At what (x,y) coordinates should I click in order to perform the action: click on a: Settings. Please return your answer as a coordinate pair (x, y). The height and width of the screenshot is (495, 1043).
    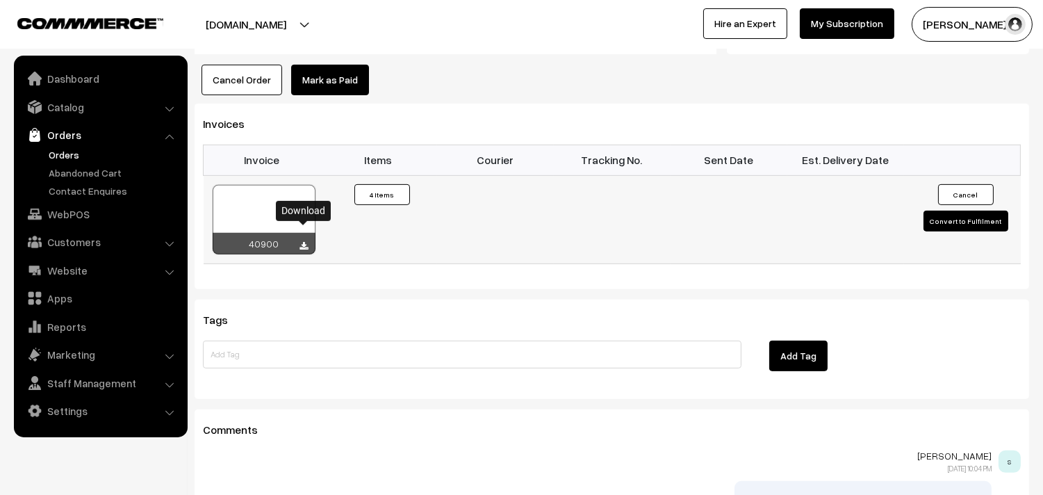
    Looking at the image, I should click on (100, 411).